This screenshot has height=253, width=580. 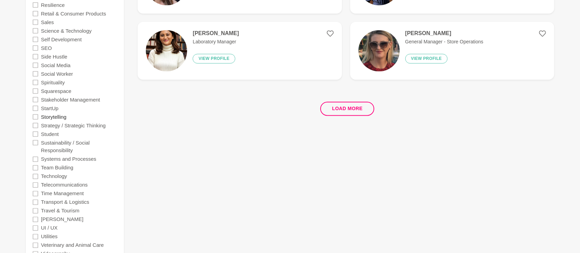 I want to click on label: Utilities, so click(x=49, y=236).